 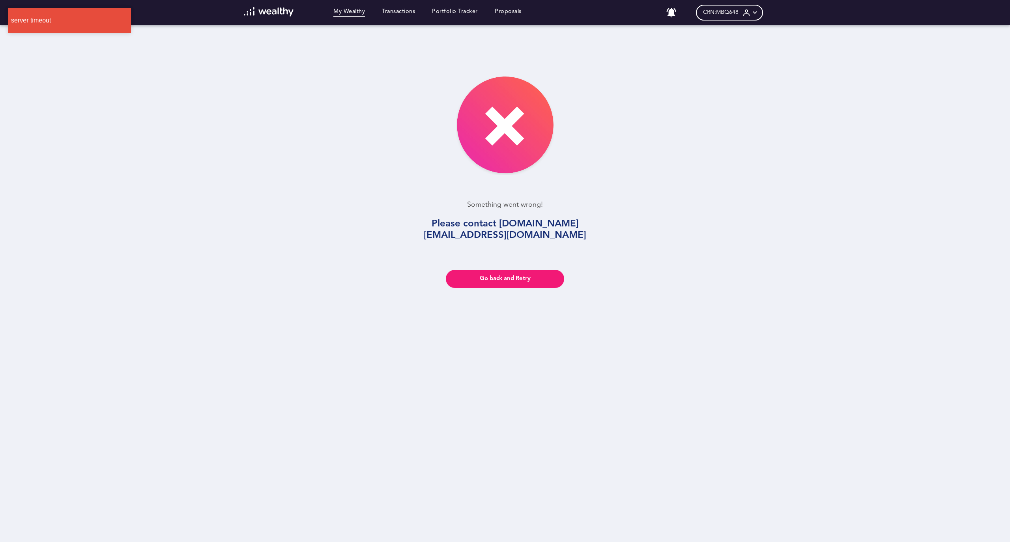 I want to click on a: Transactions, so click(x=398, y=13).